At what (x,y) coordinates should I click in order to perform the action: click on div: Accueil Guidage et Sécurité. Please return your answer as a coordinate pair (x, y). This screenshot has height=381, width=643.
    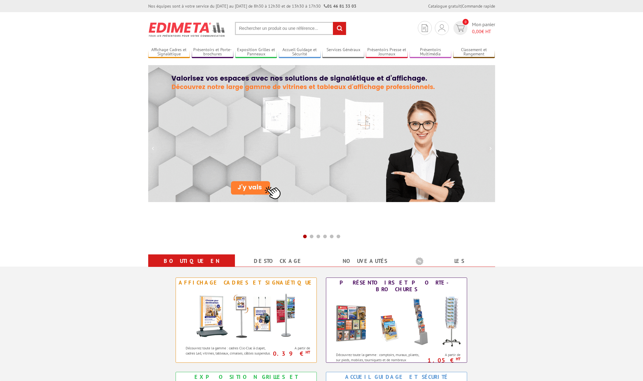
    Looking at the image, I should click on (397, 377).